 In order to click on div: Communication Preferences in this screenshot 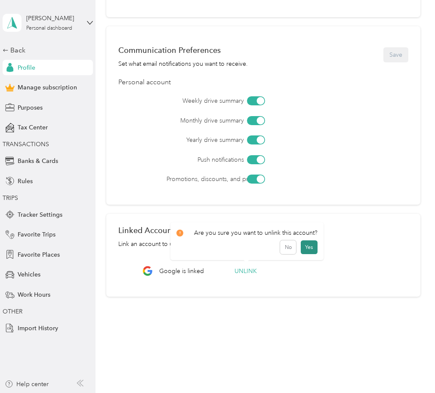, I will do `click(183, 50)`.